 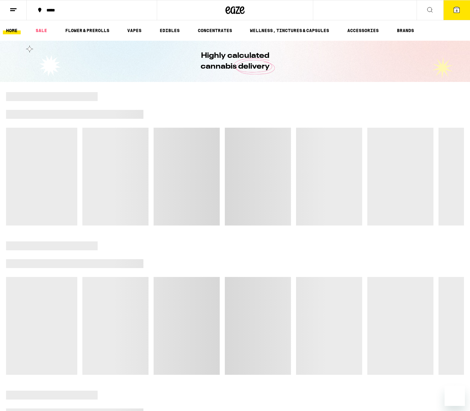 I want to click on button: 8, so click(x=457, y=10).